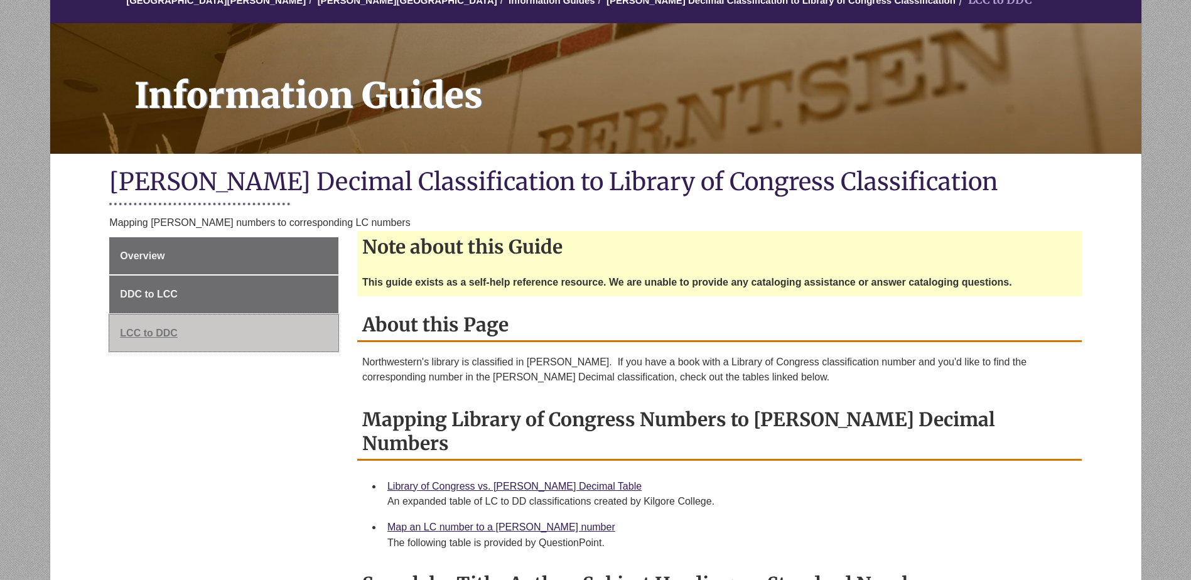  Describe the element at coordinates (149, 294) in the screenshot. I see `span: DDC to LCC` at that location.